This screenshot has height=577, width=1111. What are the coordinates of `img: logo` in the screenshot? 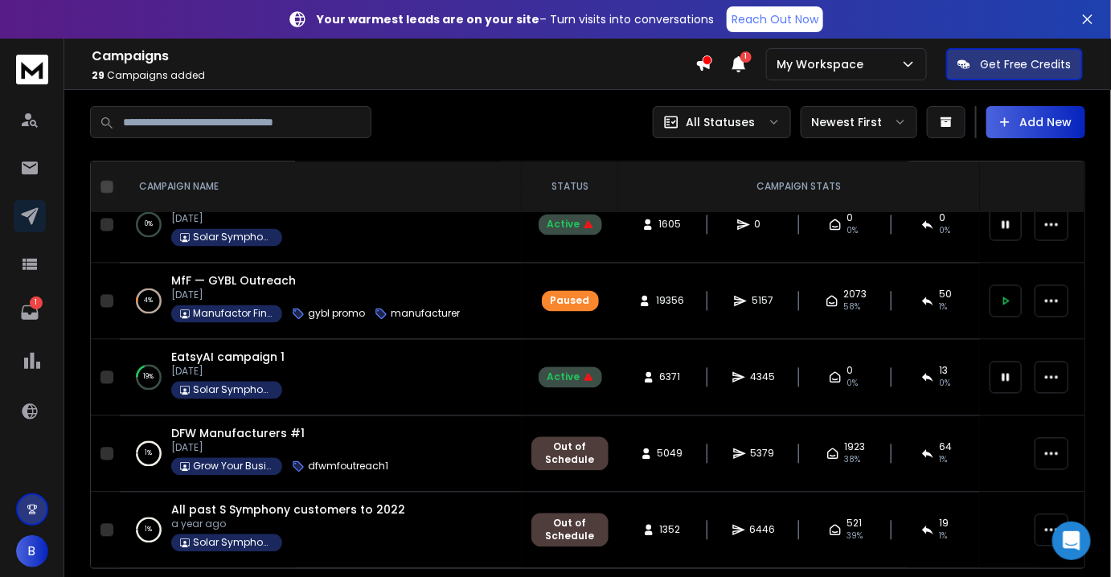 It's located at (32, 69).